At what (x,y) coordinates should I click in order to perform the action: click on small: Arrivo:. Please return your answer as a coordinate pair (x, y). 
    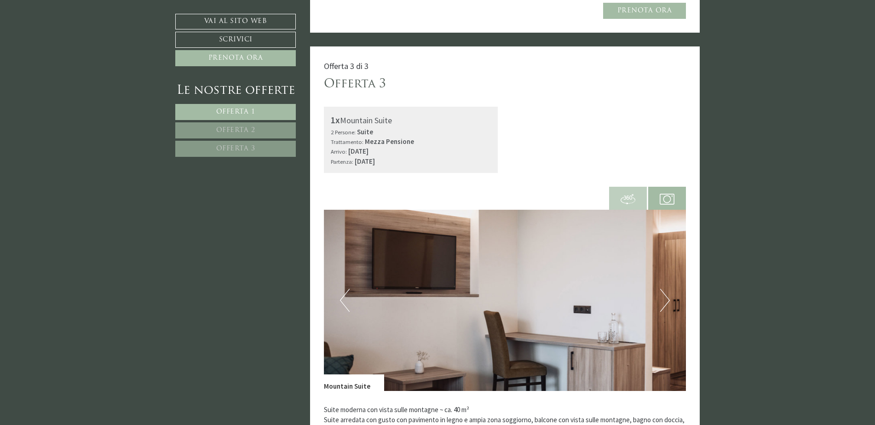
    Looking at the image, I should click on (338, 151).